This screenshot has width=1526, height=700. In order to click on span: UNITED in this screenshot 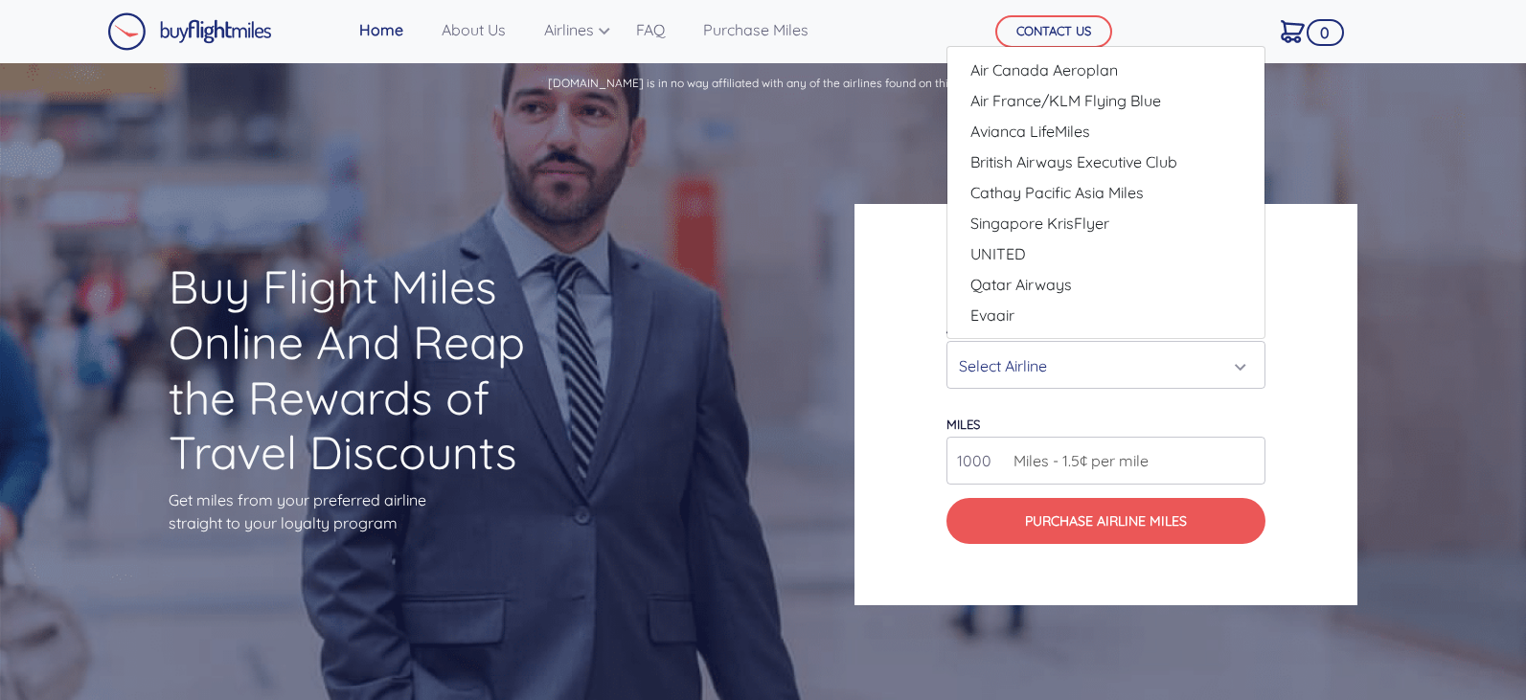, I will do `click(998, 254)`.